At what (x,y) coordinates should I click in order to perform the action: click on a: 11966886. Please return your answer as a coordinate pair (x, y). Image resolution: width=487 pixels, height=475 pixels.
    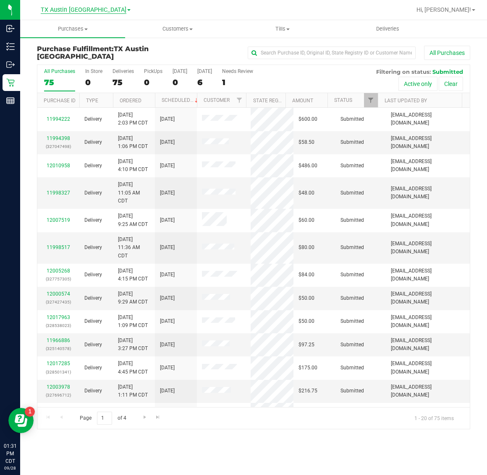
    Looking at the image, I should click on (58, 341).